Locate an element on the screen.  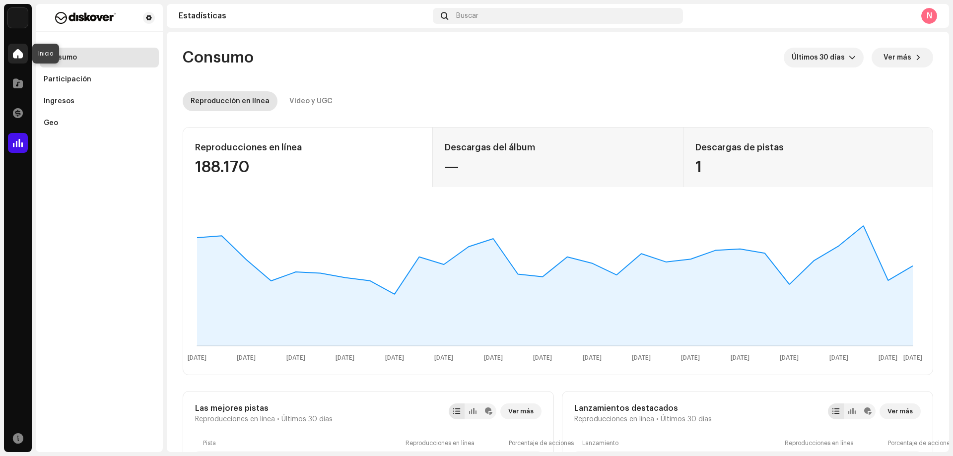
div: Lanzamiento is located at coordinates (682, 443).